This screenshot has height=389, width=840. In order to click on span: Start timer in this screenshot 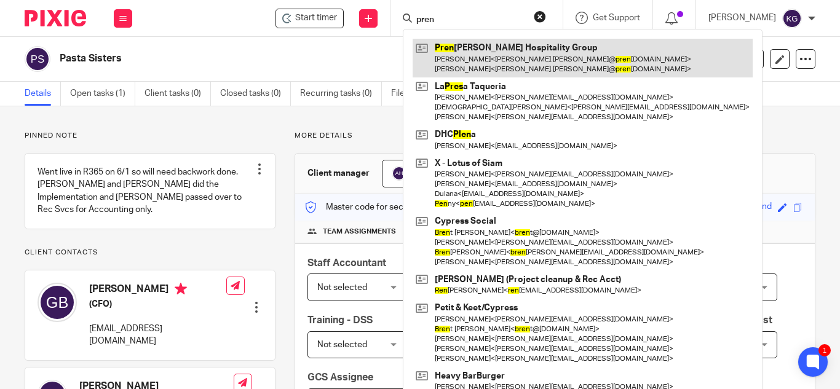, I will do `click(316, 18)`.